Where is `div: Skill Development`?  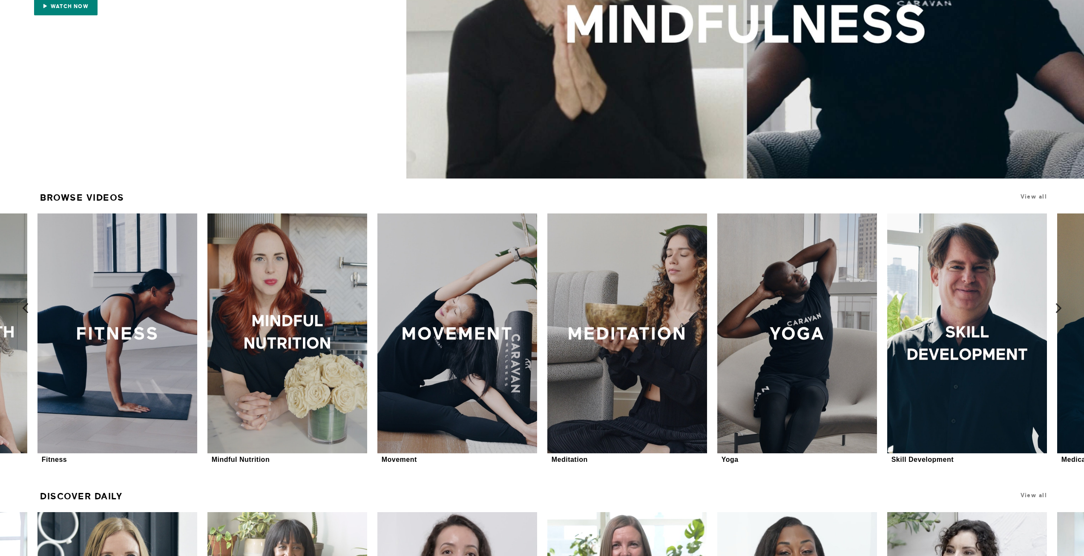 div: Skill Development is located at coordinates (922, 459).